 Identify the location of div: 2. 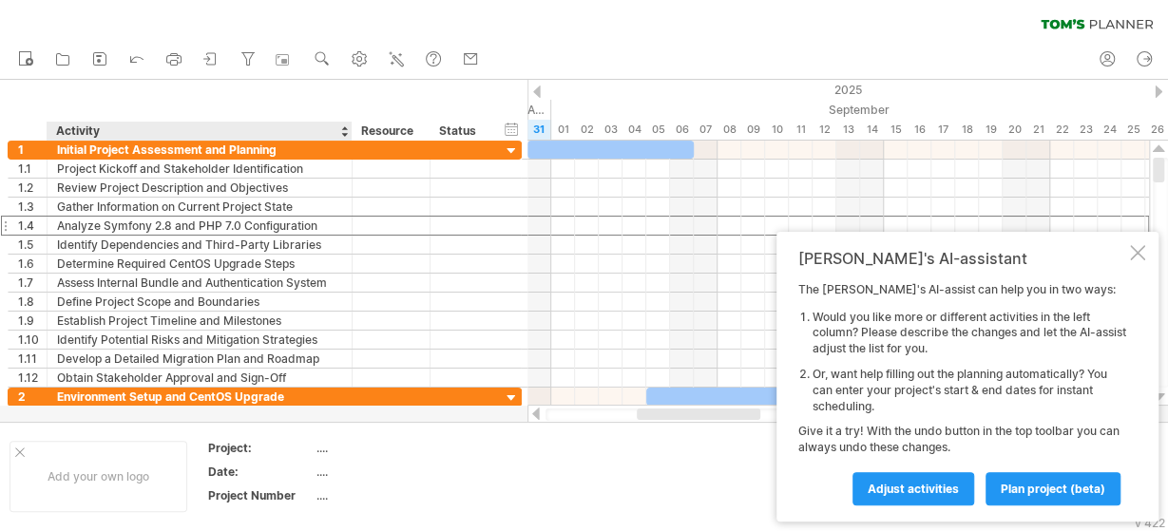
(32, 396).